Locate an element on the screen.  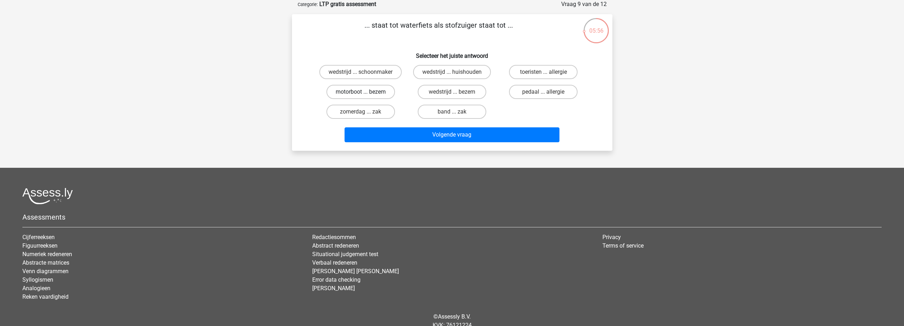
a: Cijferreeksen is located at coordinates (38, 237).